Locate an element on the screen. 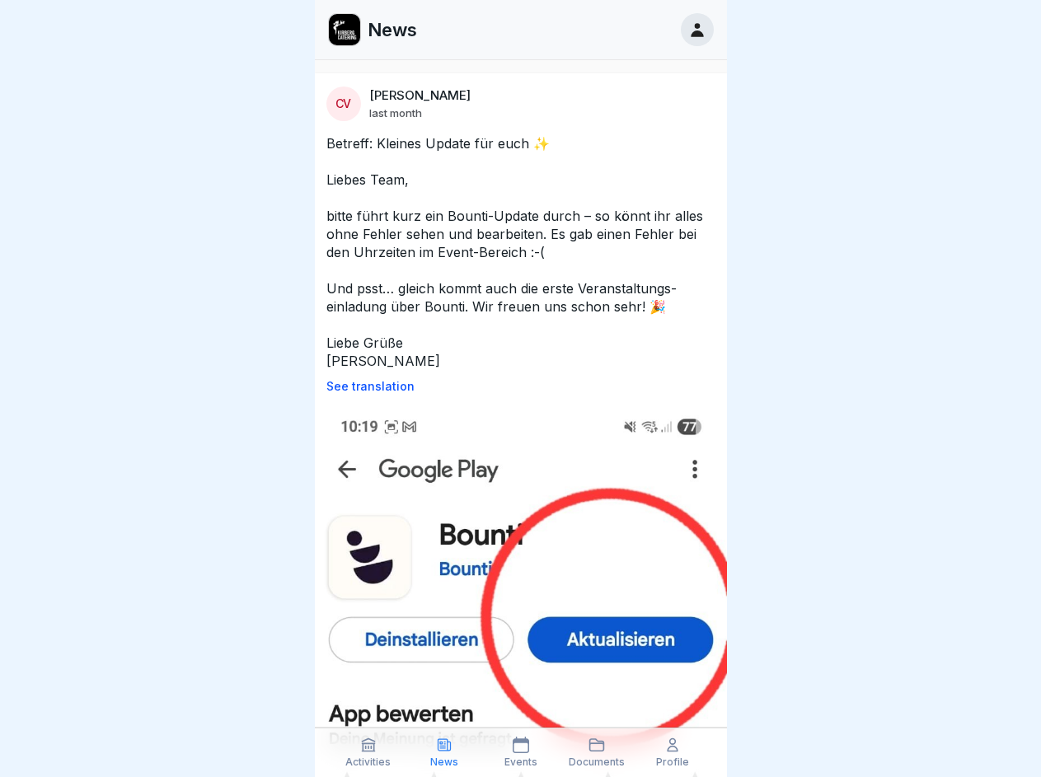  p: Events is located at coordinates (521, 762).